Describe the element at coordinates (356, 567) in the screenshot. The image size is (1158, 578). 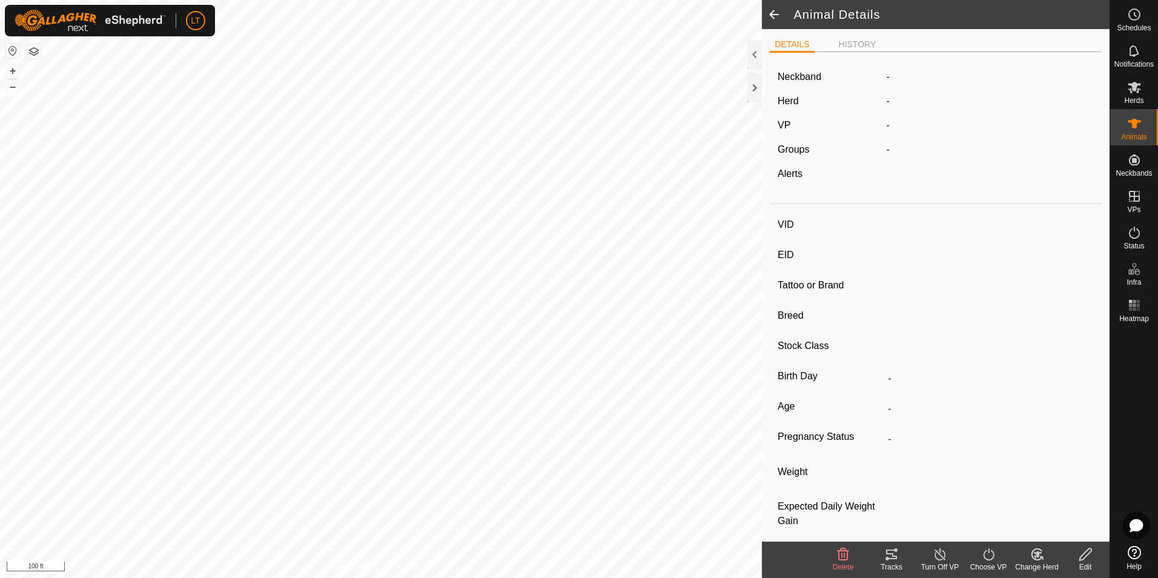
I see `a: Privacy Policy` at that location.